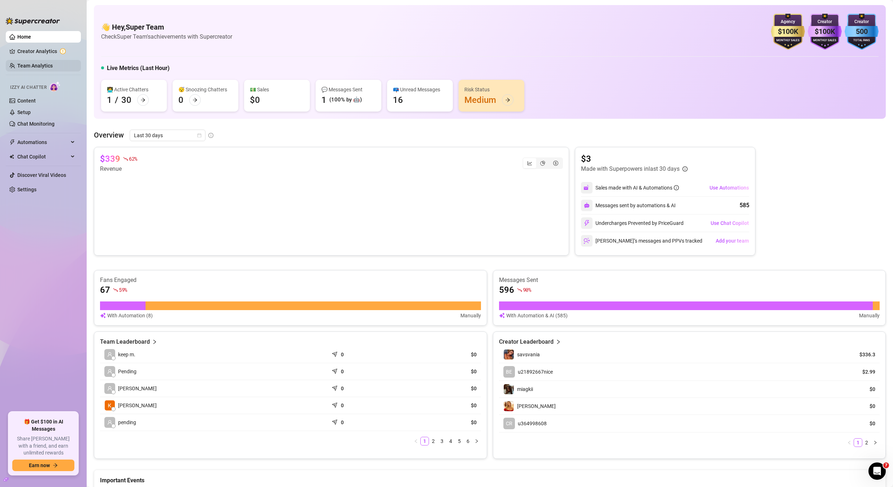  Describe the element at coordinates (442, 441) in the screenshot. I see `li: 3` at that location.